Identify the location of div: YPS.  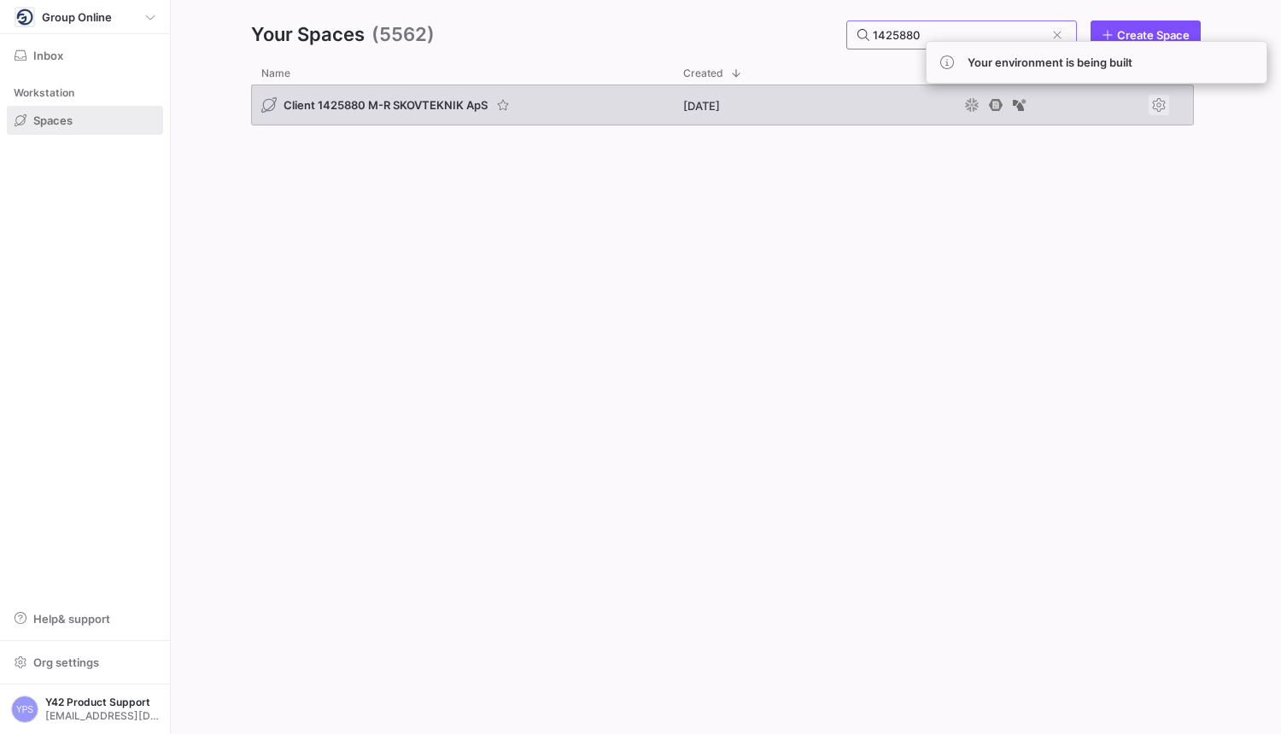
(25, 709).